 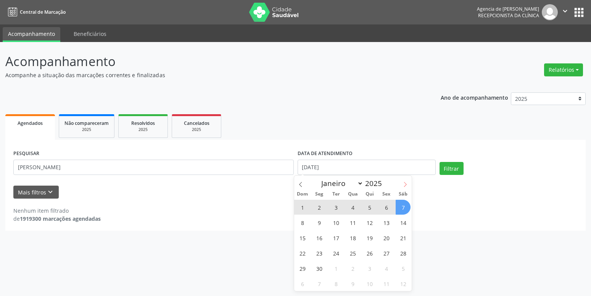 I want to click on span: Julho 9, 2025, so click(x=353, y=283).